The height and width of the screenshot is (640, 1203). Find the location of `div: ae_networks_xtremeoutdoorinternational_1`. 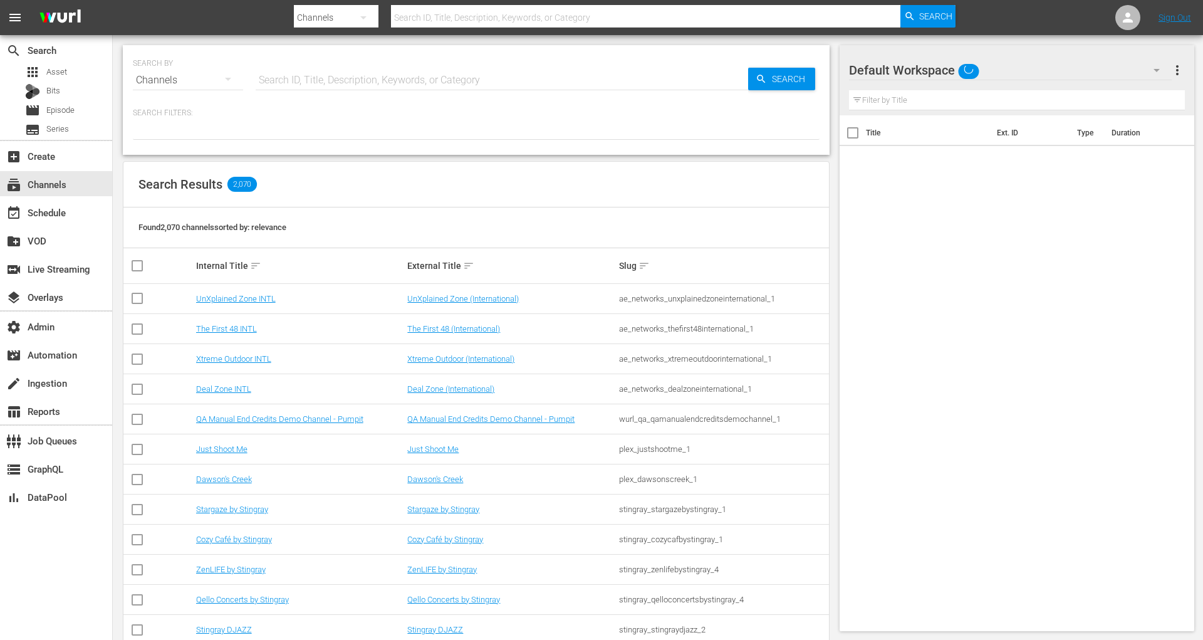

div: ae_networks_xtremeoutdoorinternational_1 is located at coordinates (723, 358).